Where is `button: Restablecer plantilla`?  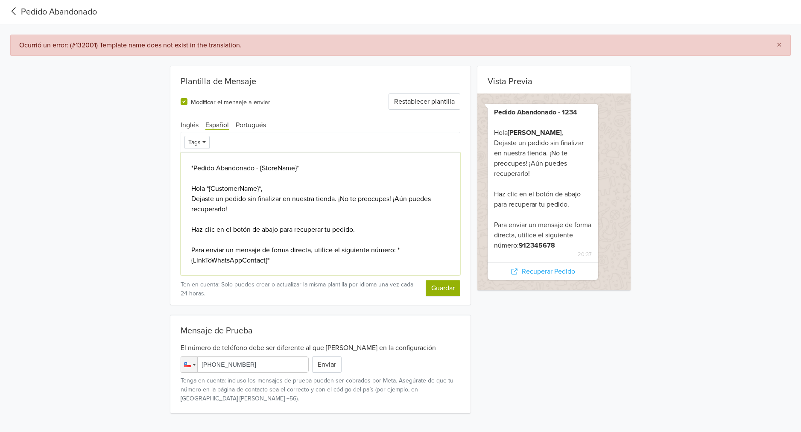 button: Restablecer plantilla is located at coordinates (424, 102).